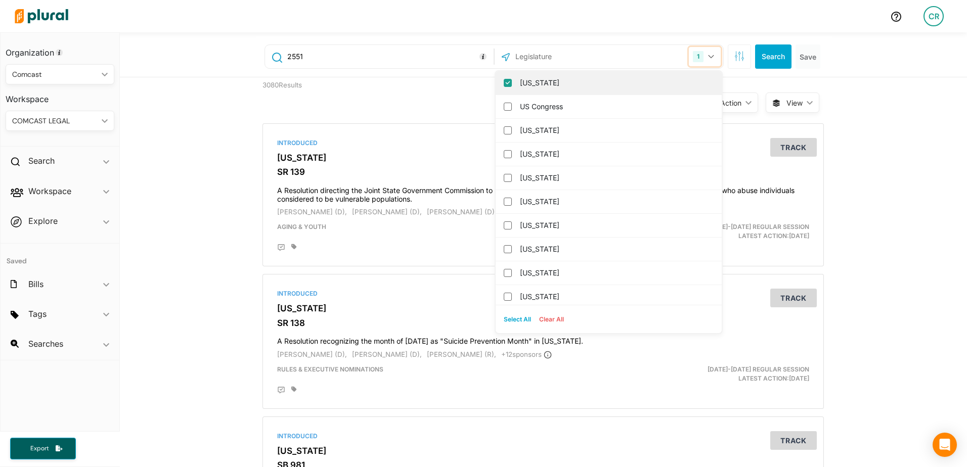  I want to click on span: View, so click(795, 103).